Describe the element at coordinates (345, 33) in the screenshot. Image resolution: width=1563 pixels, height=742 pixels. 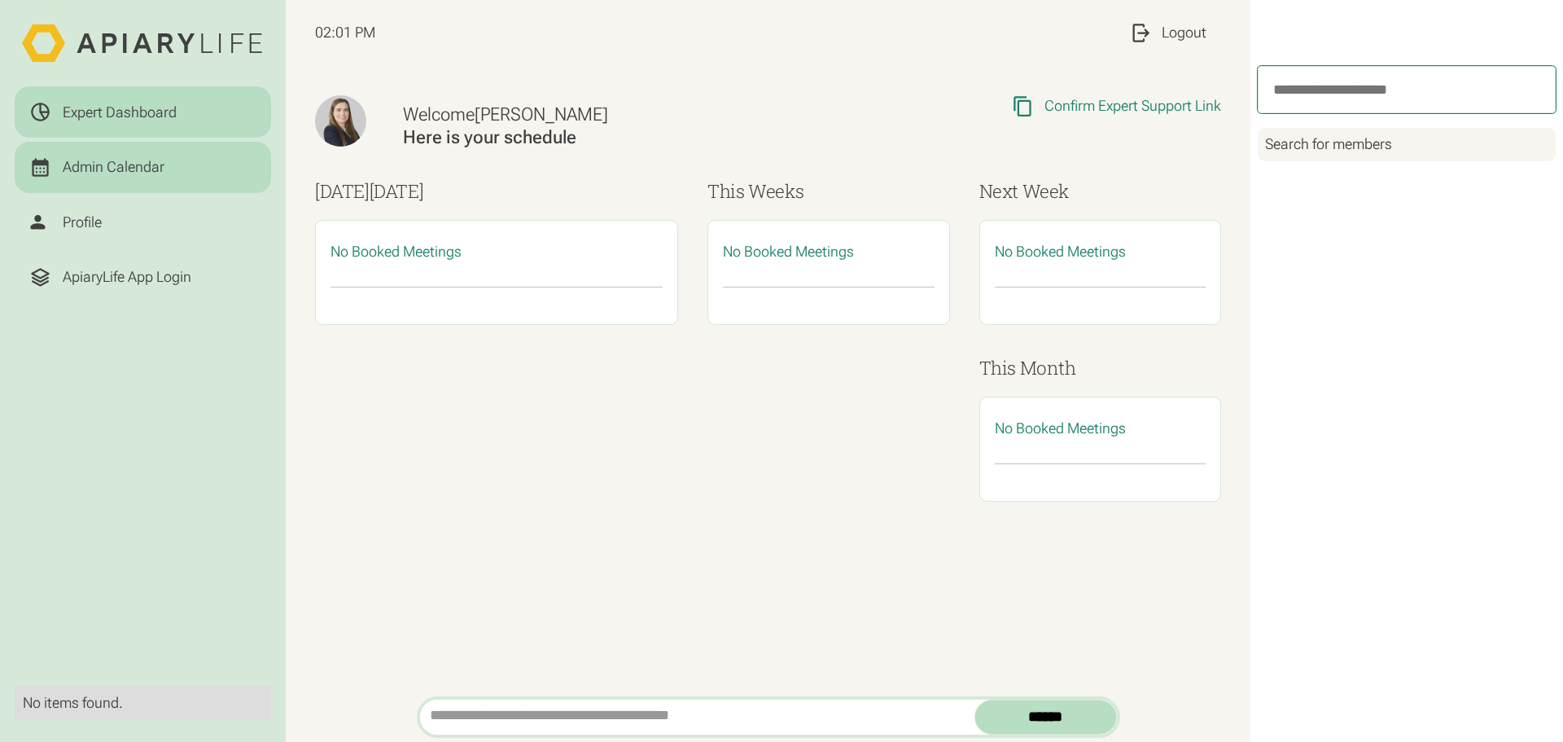
I see `span: 02:01 PM` at that location.